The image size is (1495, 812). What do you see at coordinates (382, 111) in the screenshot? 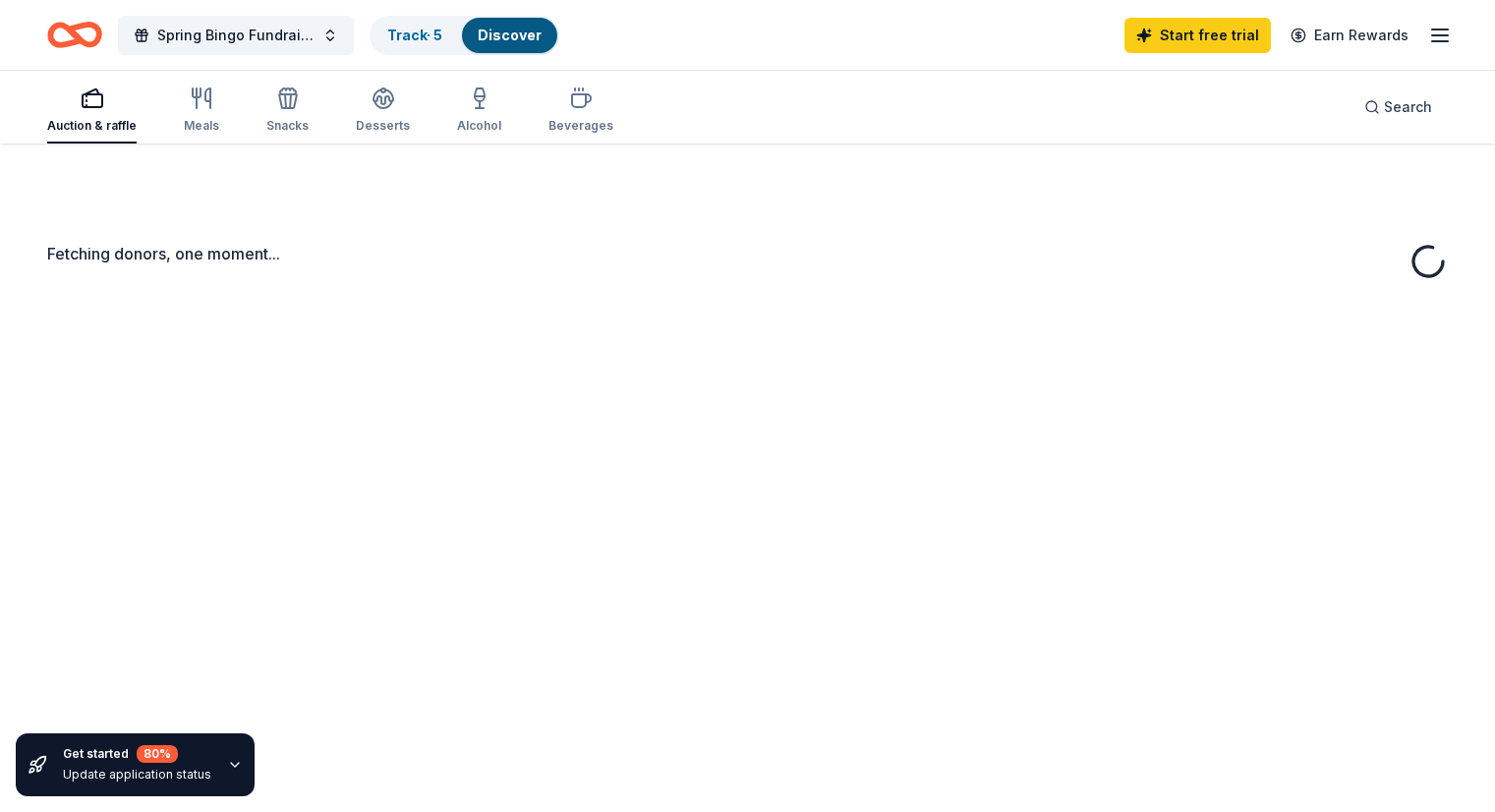
I see `button: Desserts` at bounding box center [382, 111].